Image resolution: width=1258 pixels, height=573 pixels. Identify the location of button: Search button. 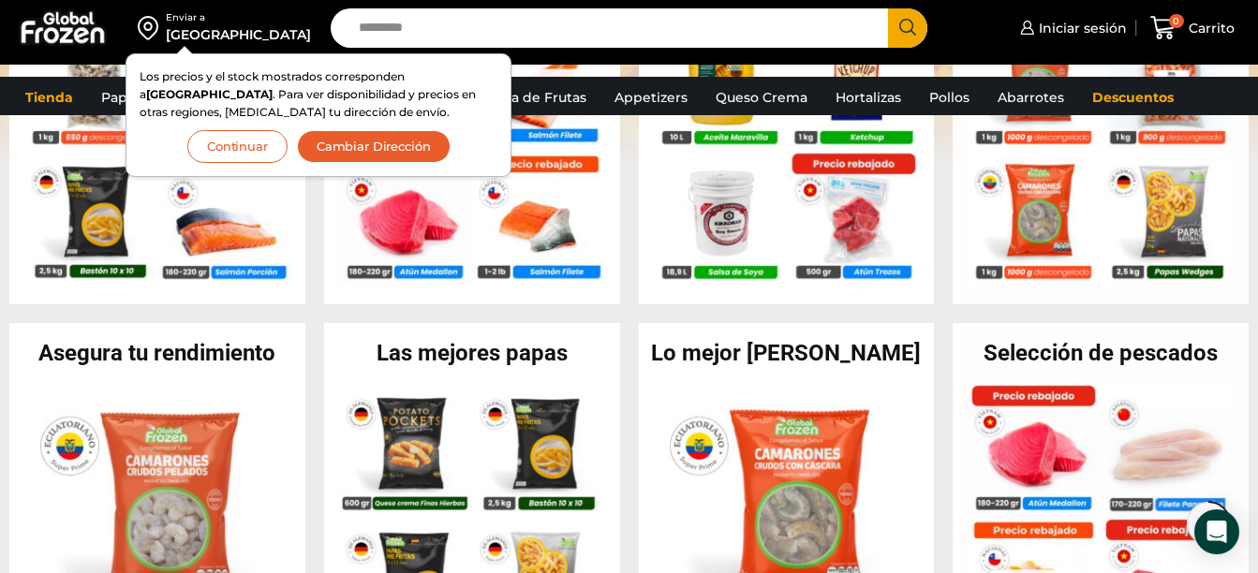
(907, 28).